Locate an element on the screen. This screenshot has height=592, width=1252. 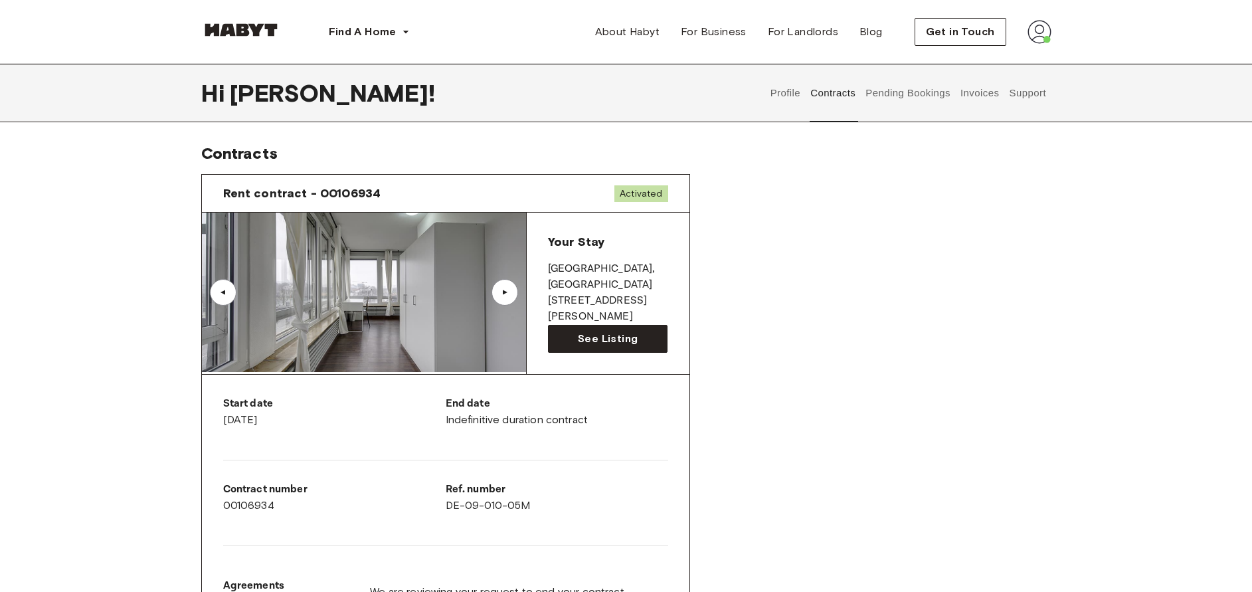
span: For Business is located at coordinates (714, 32).